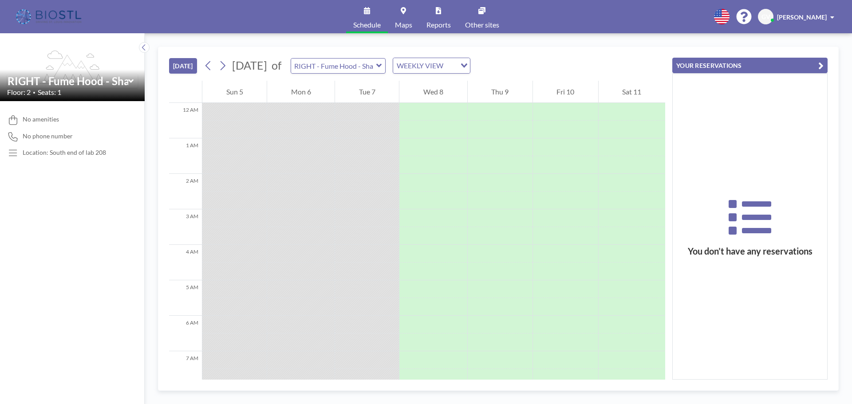 The image size is (852, 404). What do you see at coordinates (19, 92) in the screenshot?
I see `span: Floor: 2` at bounding box center [19, 92].